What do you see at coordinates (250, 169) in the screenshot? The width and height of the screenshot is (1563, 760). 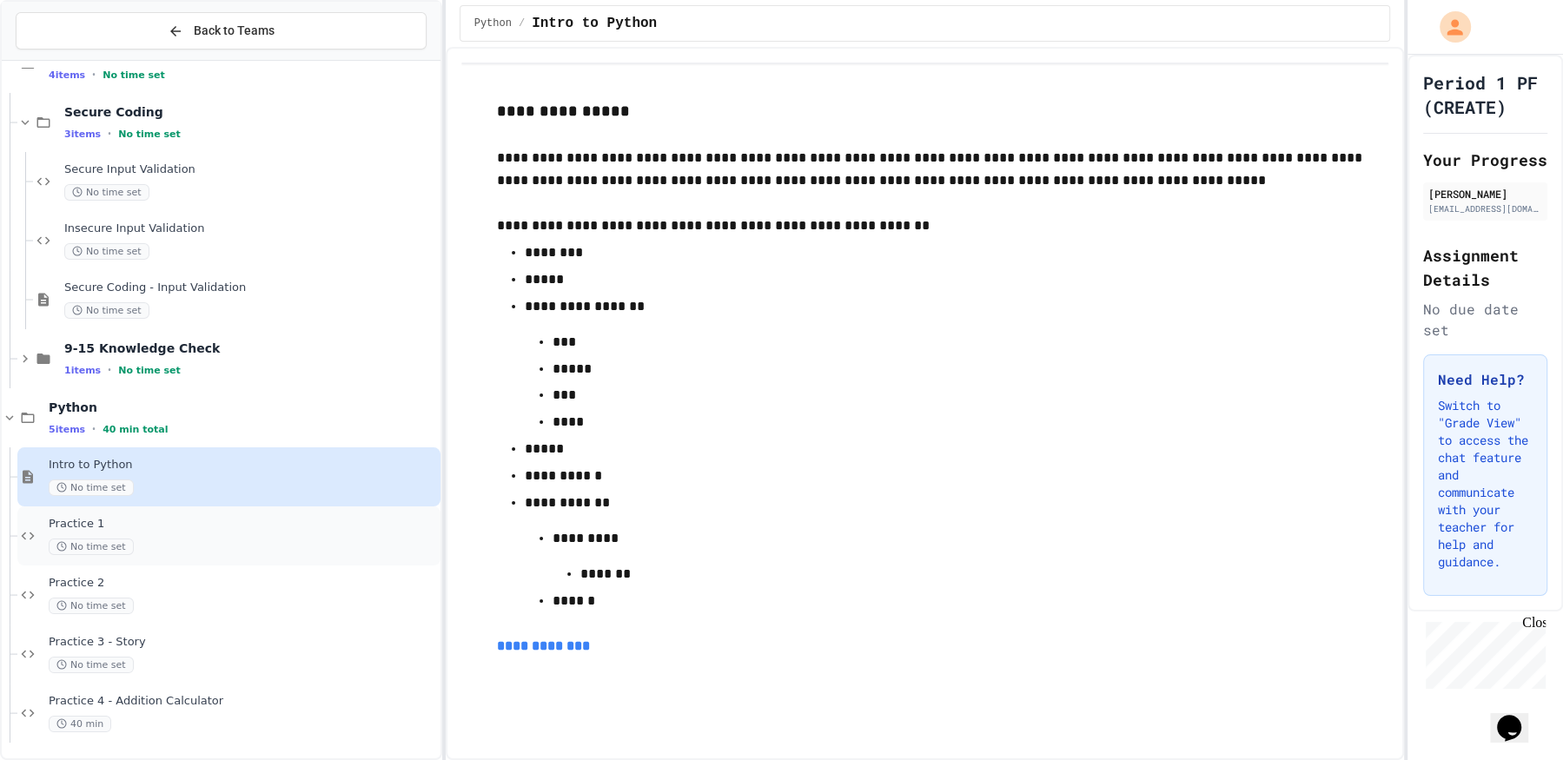 I see `span: Secure Input Validation` at bounding box center [250, 169].